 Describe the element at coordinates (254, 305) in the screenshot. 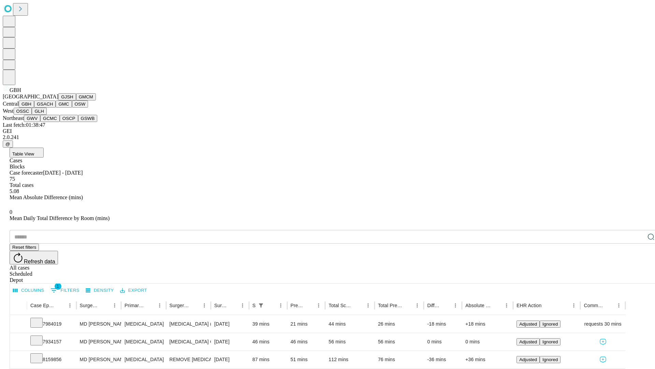

I see `div: Scheduled In Room Duration` at that location.